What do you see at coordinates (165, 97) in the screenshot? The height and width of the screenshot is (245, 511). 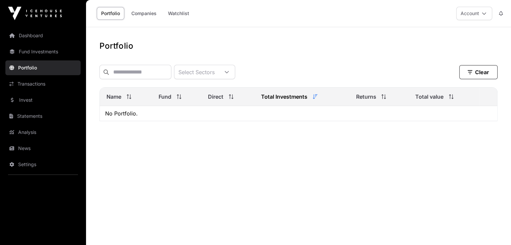 I see `span: Fund` at bounding box center [165, 97].